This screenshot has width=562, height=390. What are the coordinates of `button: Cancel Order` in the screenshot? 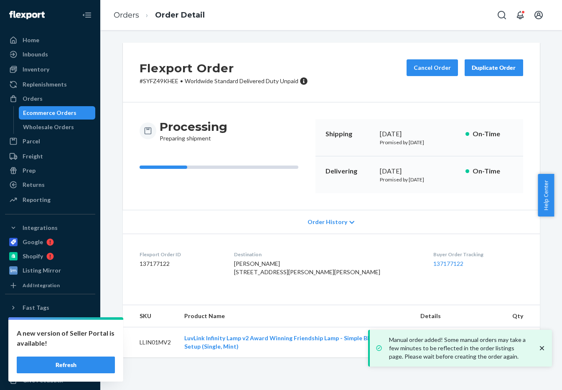 It's located at (432, 68).